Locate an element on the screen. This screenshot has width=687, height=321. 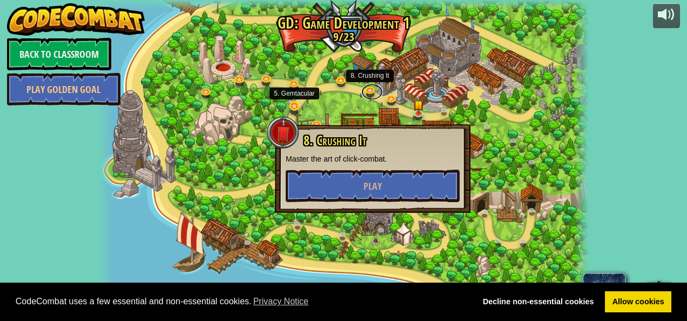
a: learn more about cookies is located at coordinates (281, 302).